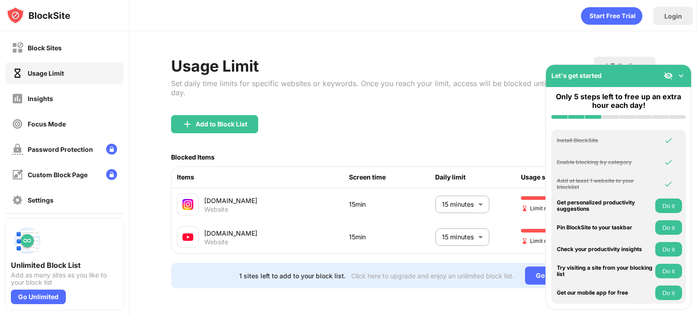 The width and height of the screenshot is (697, 315). What do you see at coordinates (605, 184) in the screenshot?
I see `div: Add at least 1 website to your blocklist` at bounding box center [605, 184].